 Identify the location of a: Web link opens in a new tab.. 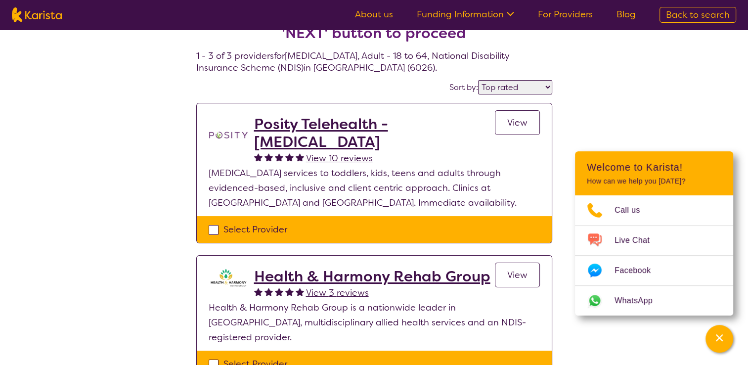
(654, 301).